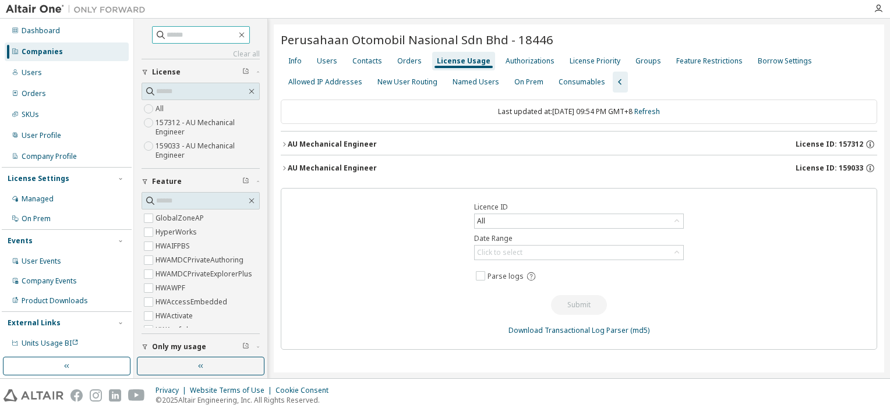 Image resolution: width=890 pixels, height=412 pixels. I want to click on label: 157312 - AU Mechanical Engineer, so click(207, 128).